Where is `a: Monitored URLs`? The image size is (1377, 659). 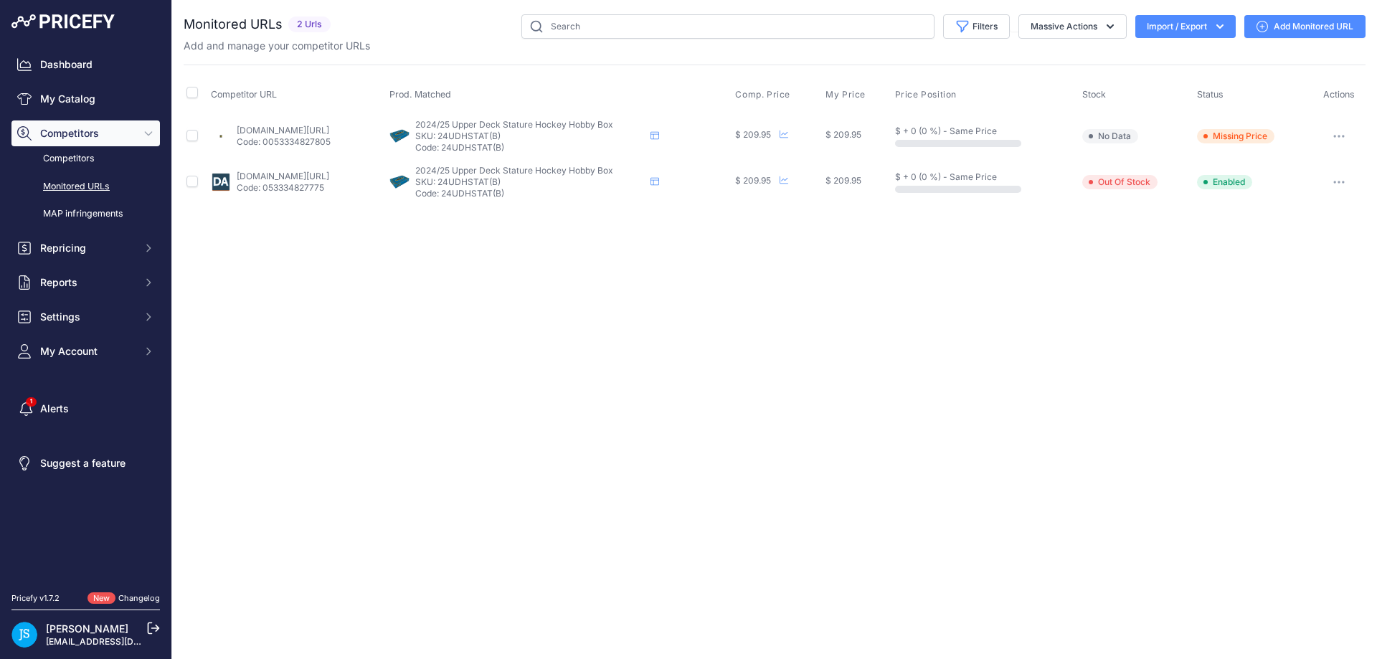
a: Monitored URLs is located at coordinates (85, 186).